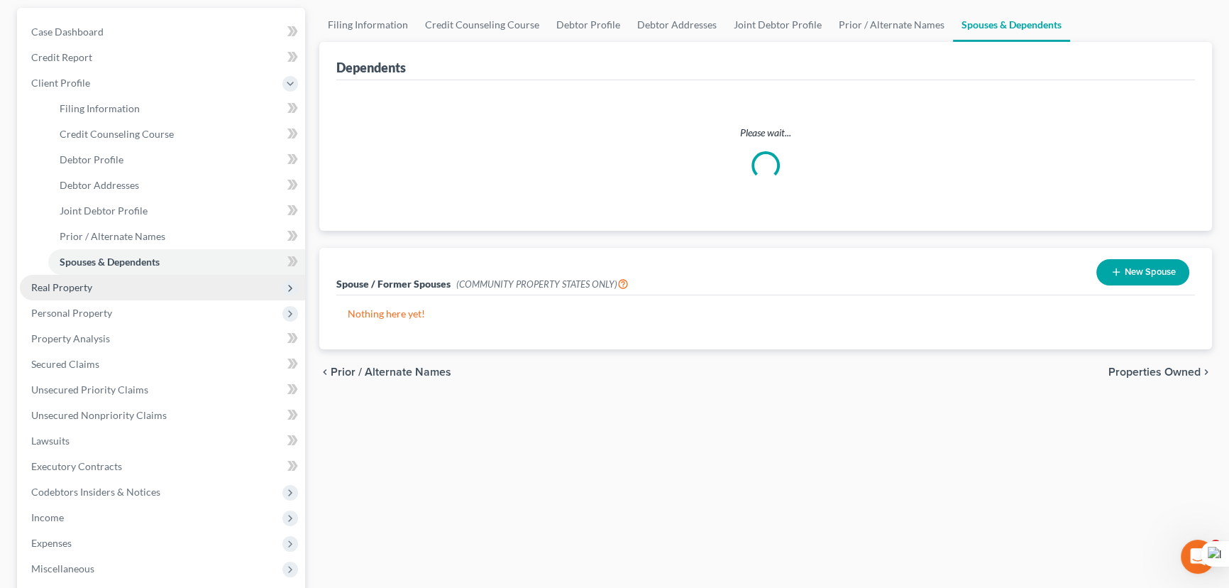  What do you see at coordinates (163, 466) in the screenshot?
I see `a: Executory Contracts` at bounding box center [163, 466].